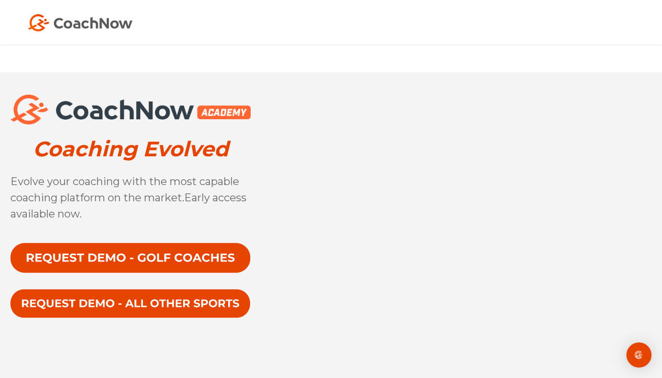  What do you see at coordinates (130, 109) in the screenshot?
I see `img: GG_GolfGenius_CoachNow_Academy_Horiz_OnWhite` at bounding box center [130, 109].